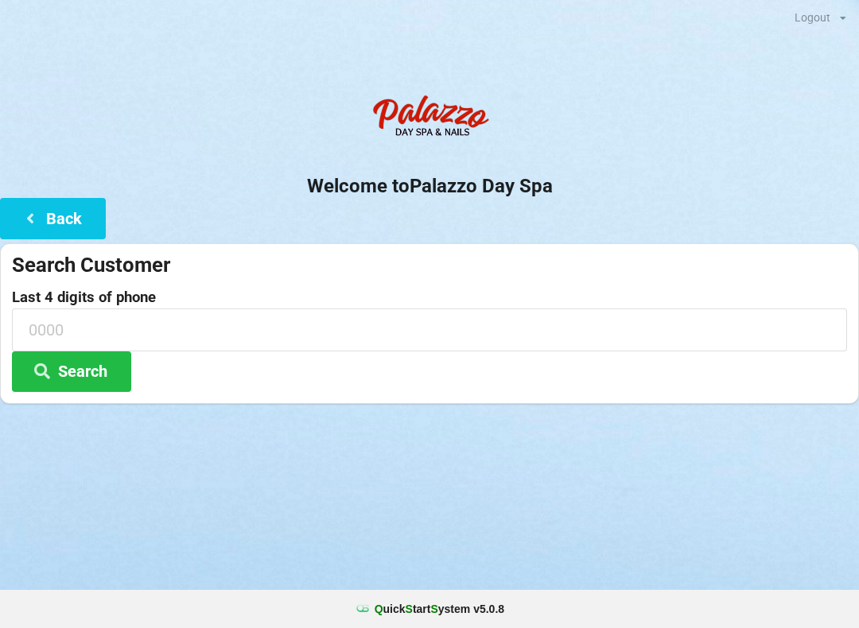  I want to click on button: Search, so click(72, 372).